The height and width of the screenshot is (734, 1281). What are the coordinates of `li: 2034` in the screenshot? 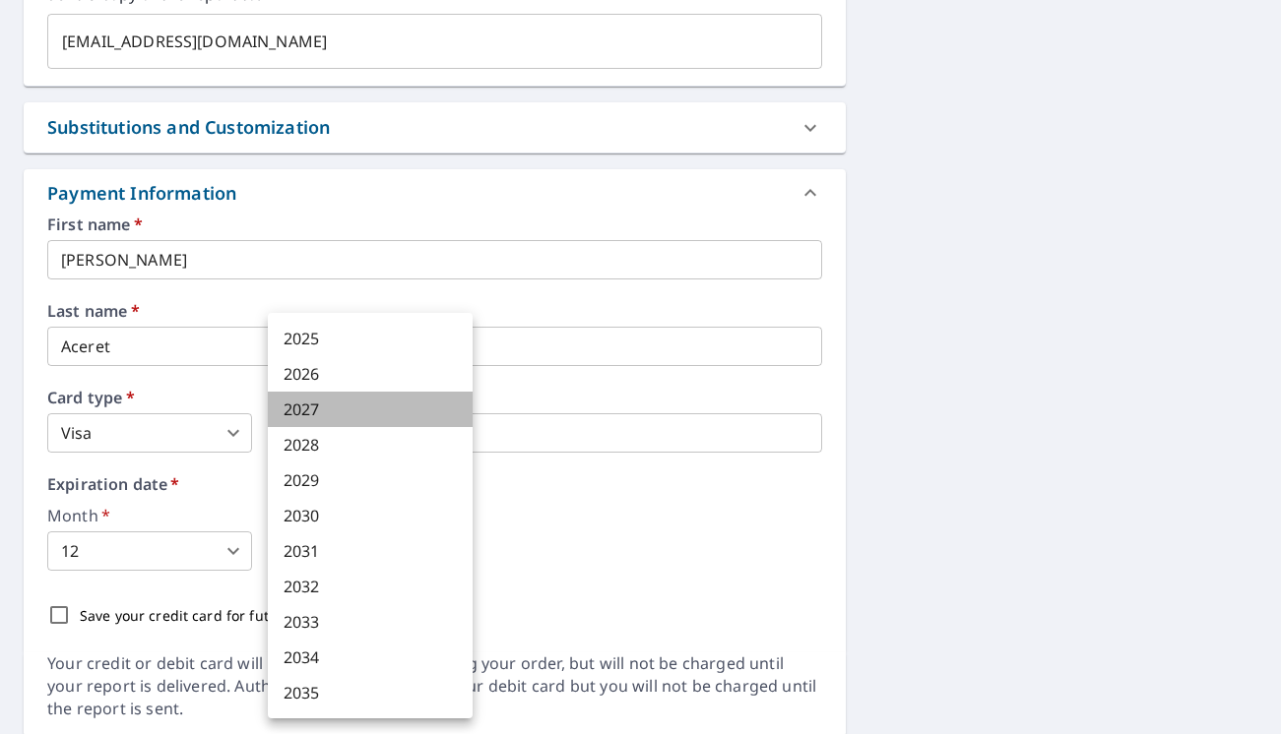 It's located at (370, 658).